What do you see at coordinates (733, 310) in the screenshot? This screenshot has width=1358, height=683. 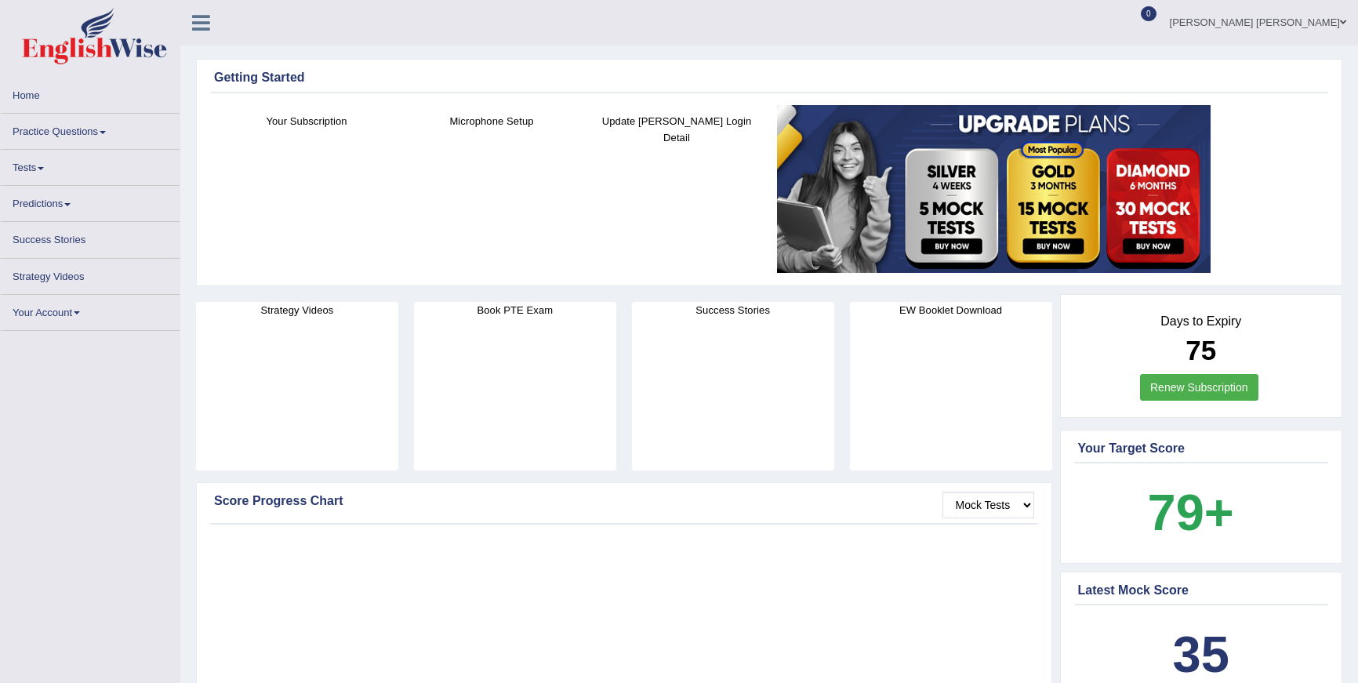 I see `h4: Success Stories` at bounding box center [733, 310].